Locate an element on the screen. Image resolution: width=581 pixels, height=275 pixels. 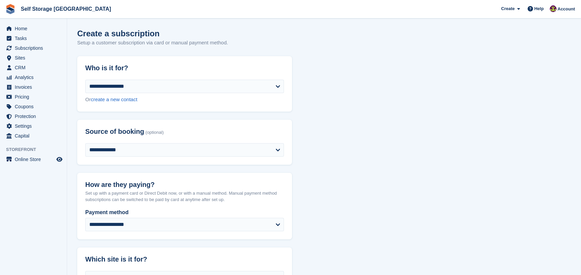
span: Coupons is located at coordinates (35, 106).